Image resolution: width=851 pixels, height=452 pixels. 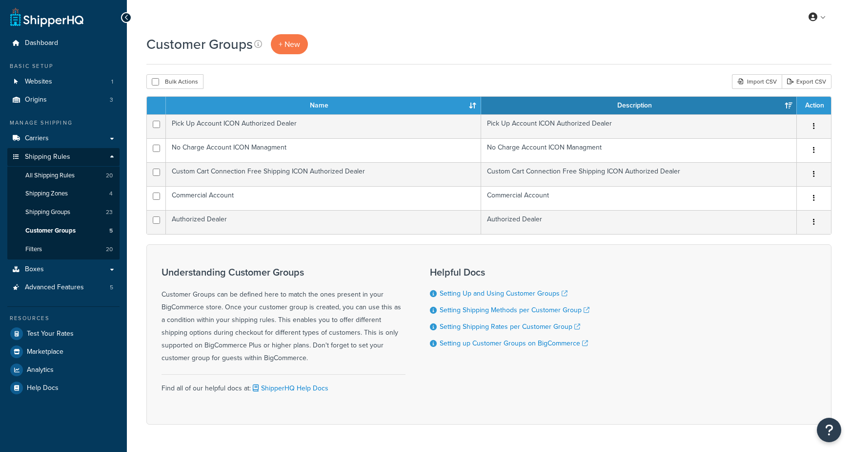 I want to click on h3: Helpful Docs, so click(x=510, y=272).